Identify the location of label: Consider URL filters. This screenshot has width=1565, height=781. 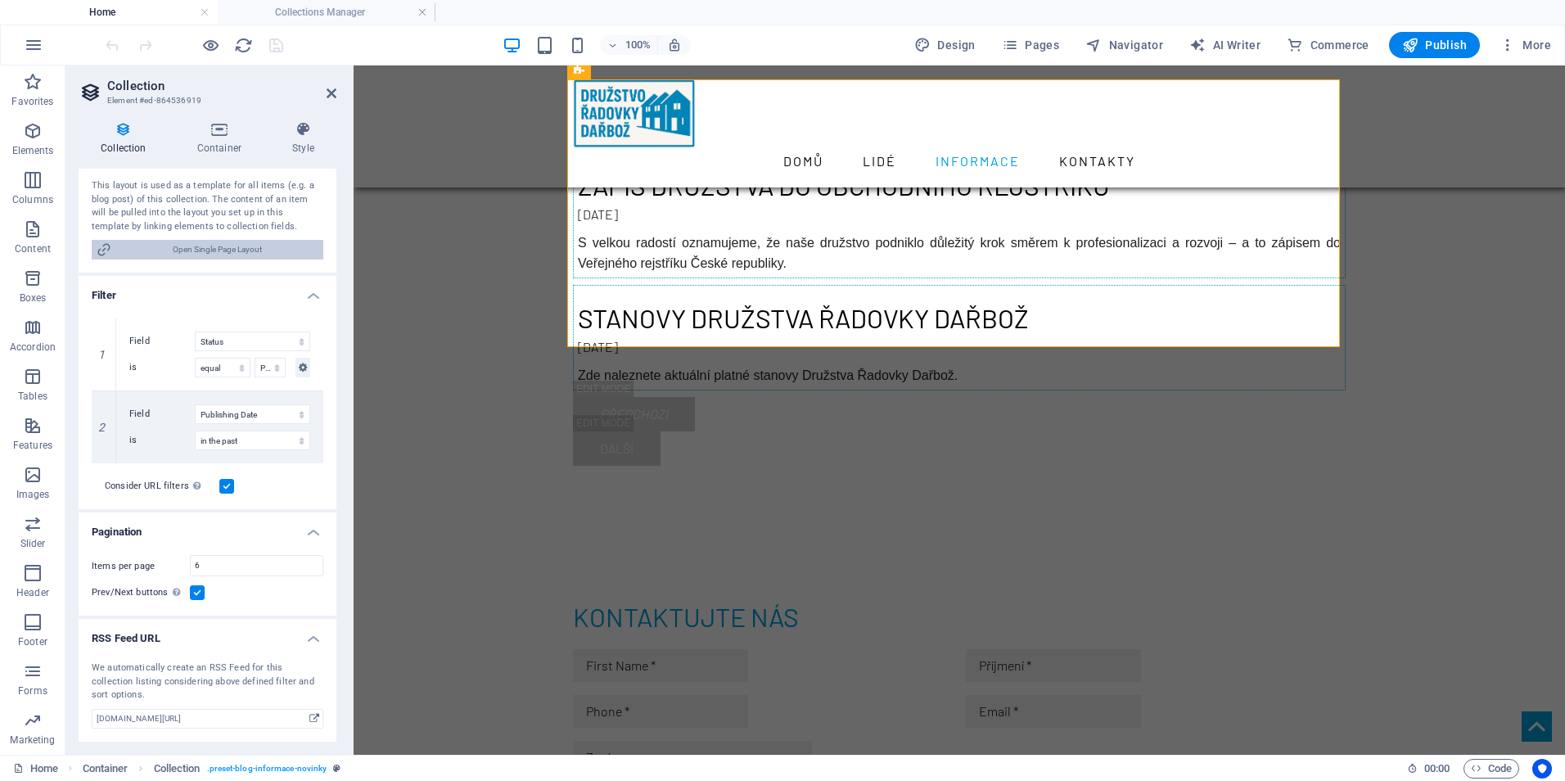
(162, 486).